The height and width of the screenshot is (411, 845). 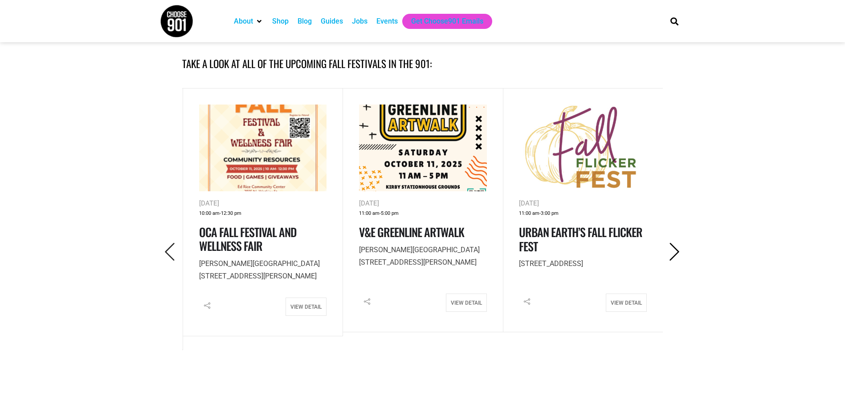 What do you see at coordinates (332, 21) in the screenshot?
I see `div: Guides` at bounding box center [332, 21].